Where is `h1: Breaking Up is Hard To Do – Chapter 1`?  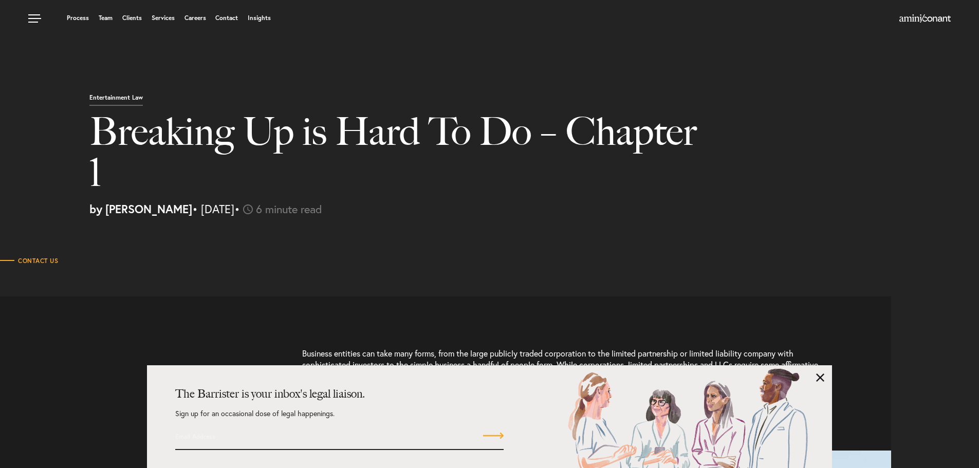 h1: Breaking Up is Hard To Do – Chapter 1 is located at coordinates (398, 157).